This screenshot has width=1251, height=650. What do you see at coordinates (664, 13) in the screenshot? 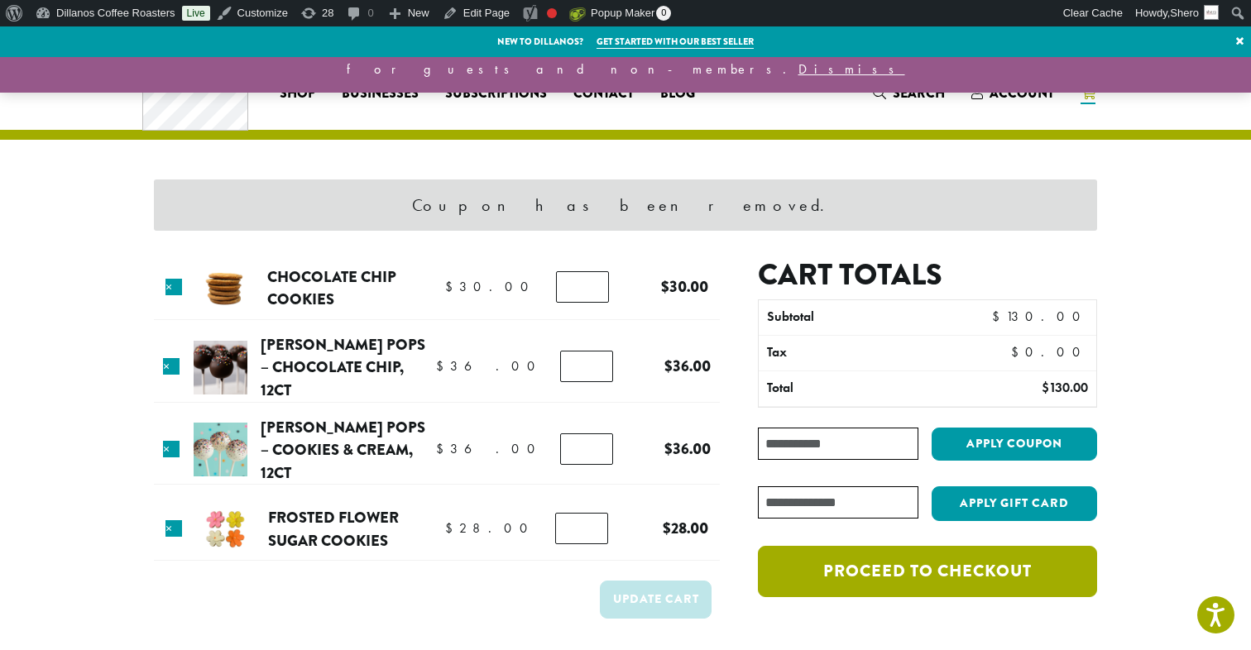
I see `span: 0` at bounding box center [664, 13].